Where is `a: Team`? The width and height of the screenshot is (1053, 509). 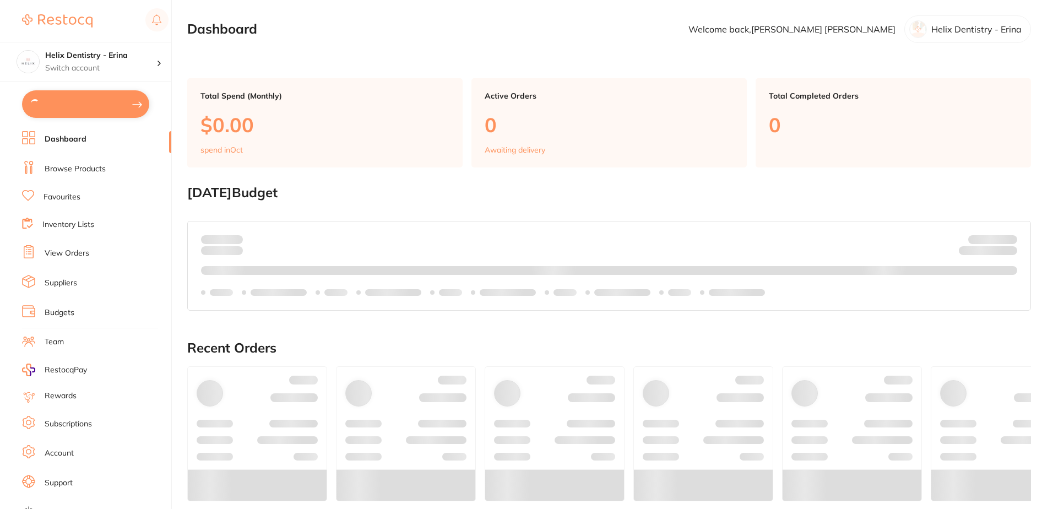 a: Team is located at coordinates (54, 342).